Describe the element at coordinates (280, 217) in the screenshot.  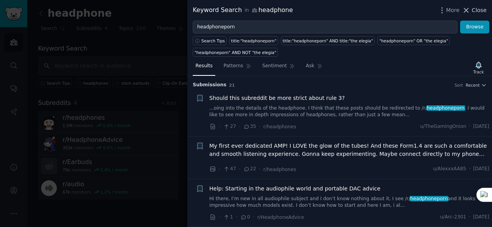
I see `span: r/HeadphoneAdvice` at that location.